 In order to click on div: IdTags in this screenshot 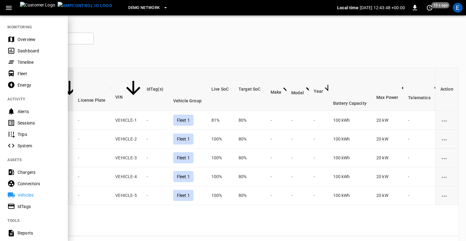, I will do `click(39, 207)`.